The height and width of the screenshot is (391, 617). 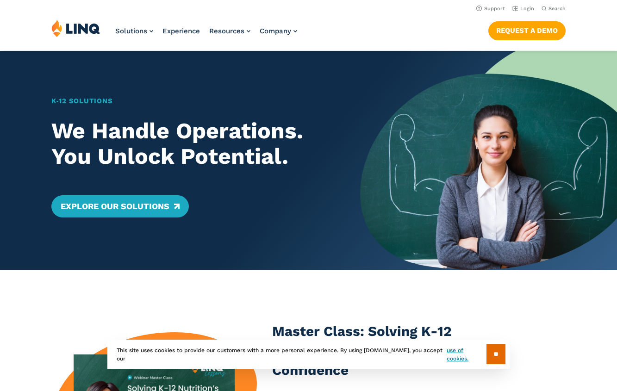 What do you see at coordinates (491, 8) in the screenshot?
I see `a: Support` at bounding box center [491, 8].